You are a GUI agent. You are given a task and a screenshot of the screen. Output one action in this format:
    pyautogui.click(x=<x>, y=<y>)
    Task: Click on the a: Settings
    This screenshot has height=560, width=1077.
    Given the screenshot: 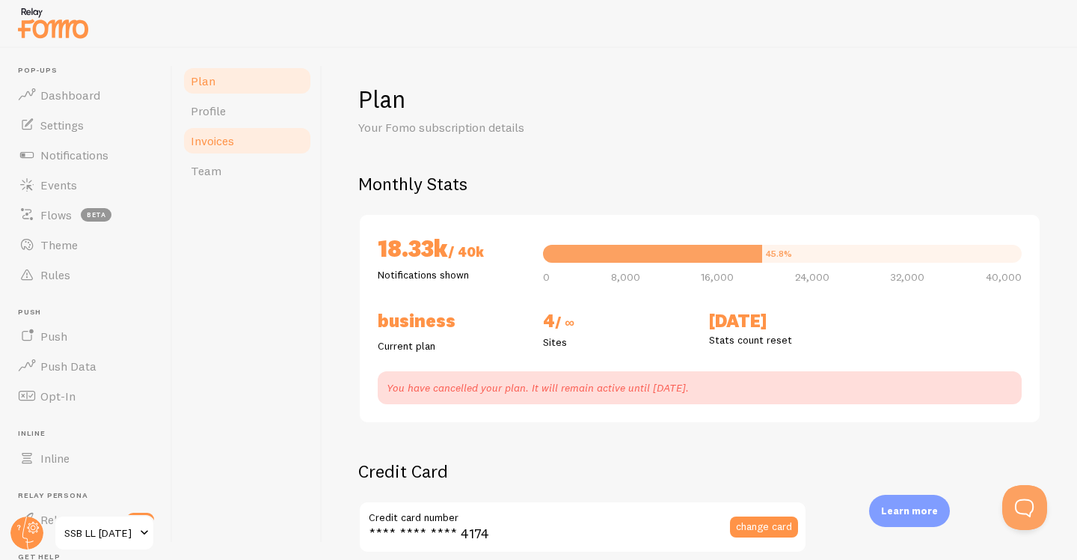 What is the action you would take?
    pyautogui.click(x=86, y=125)
    